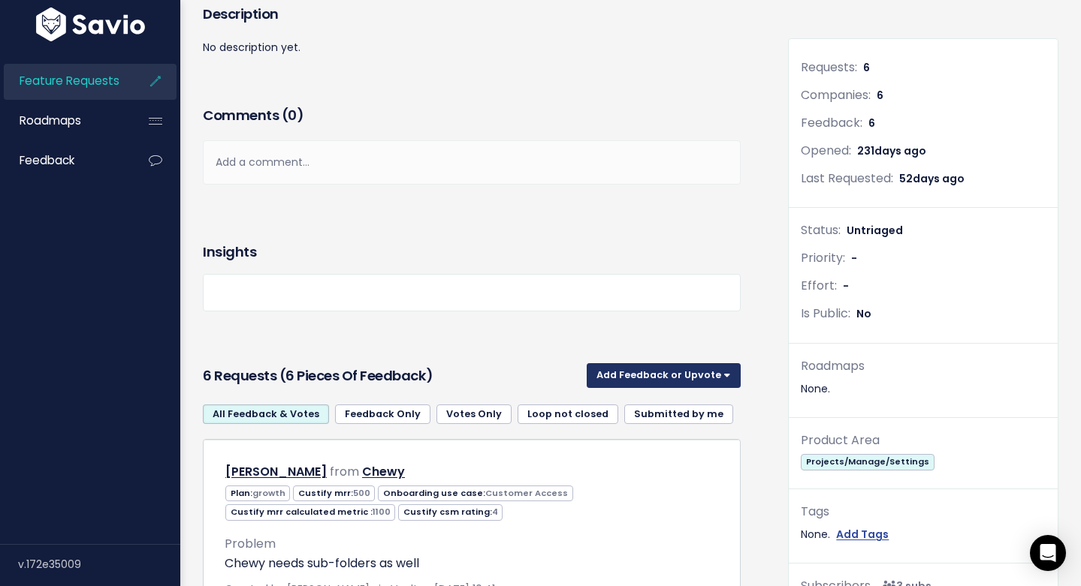 The height and width of the screenshot is (586, 1081). Describe the element at coordinates (333, 493) in the screenshot. I see `span: Custify mrr:` at that location.